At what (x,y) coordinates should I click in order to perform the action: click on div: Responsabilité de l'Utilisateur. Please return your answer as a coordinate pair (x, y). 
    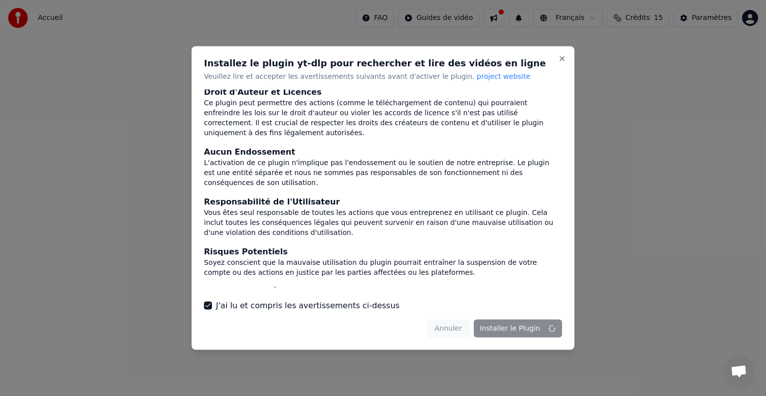
    Looking at the image, I should click on (383, 201).